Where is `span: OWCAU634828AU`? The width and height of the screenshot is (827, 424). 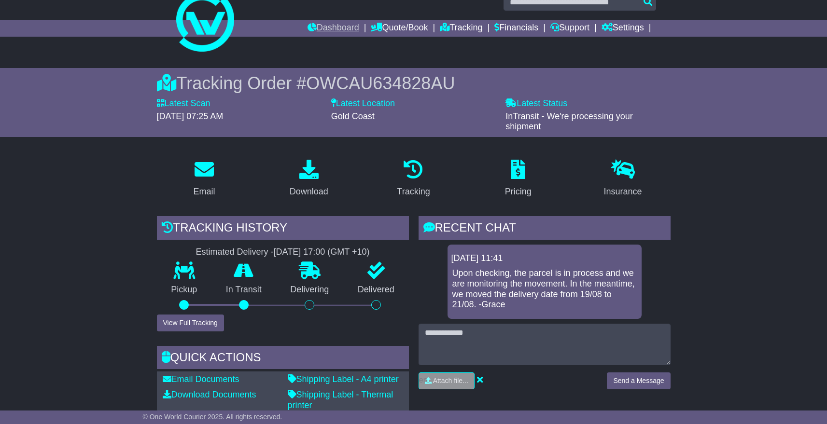
span: OWCAU634828AU is located at coordinates (380, 83).